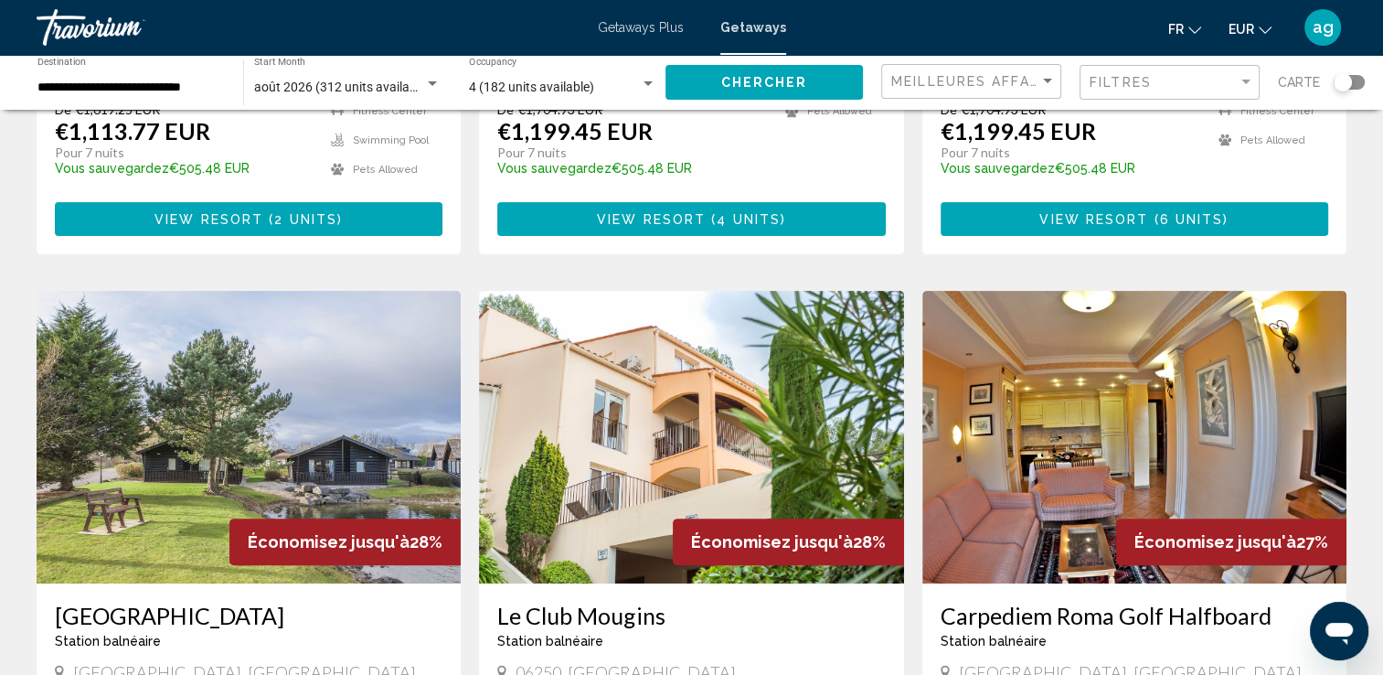 Image resolution: width=1383 pixels, height=675 pixels. What do you see at coordinates (1134, 437) in the screenshot?
I see `img: RP12I01X.jpg` at bounding box center [1134, 437].